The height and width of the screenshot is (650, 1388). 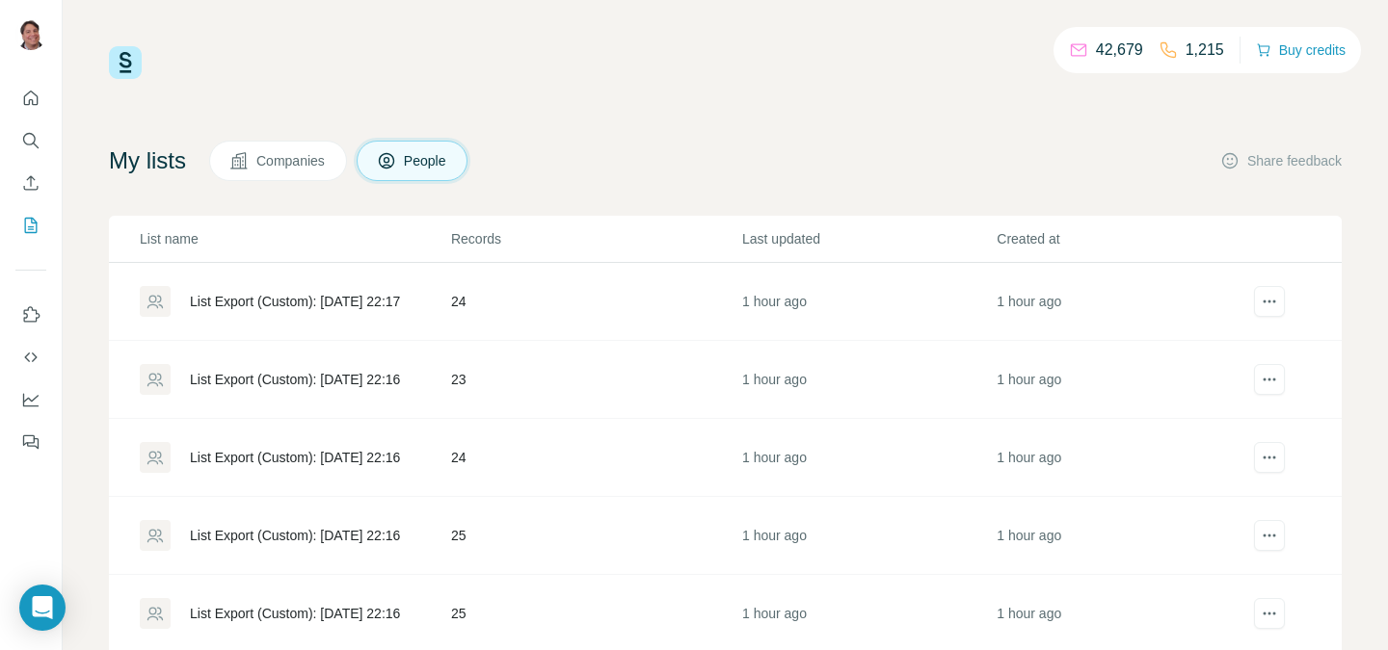 What do you see at coordinates (31, 225) in the screenshot?
I see `button: My lists` at bounding box center [31, 225].